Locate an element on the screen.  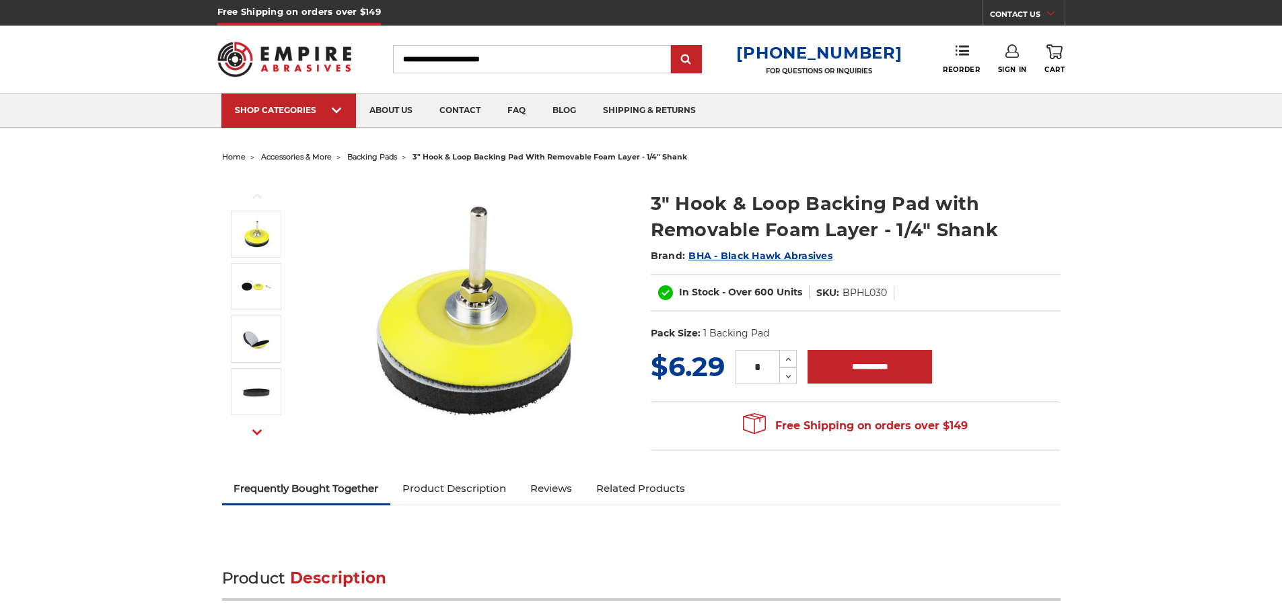
a: home is located at coordinates (234, 157).